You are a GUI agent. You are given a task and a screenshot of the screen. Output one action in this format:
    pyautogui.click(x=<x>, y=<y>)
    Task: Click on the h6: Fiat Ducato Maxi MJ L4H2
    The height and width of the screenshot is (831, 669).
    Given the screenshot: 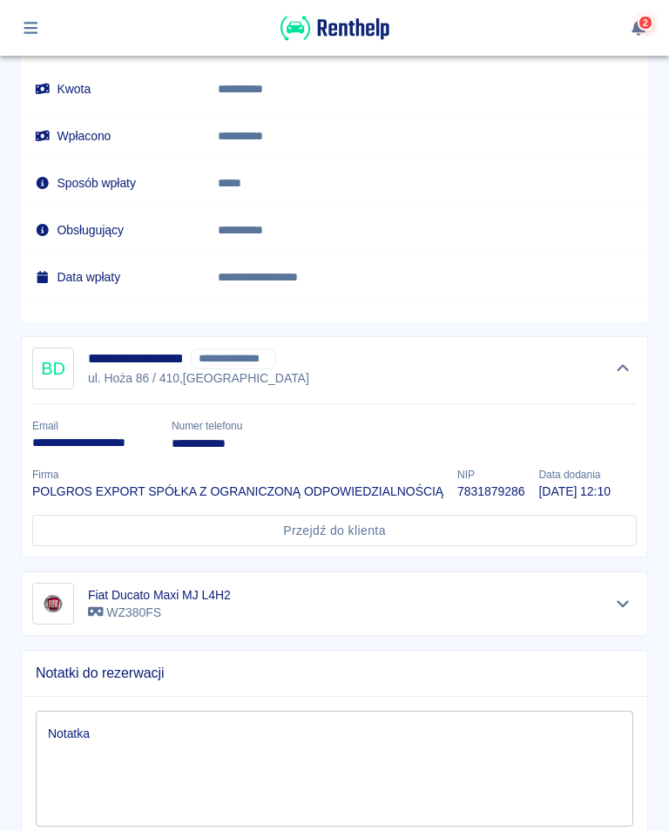 What is the action you would take?
    pyautogui.click(x=159, y=595)
    